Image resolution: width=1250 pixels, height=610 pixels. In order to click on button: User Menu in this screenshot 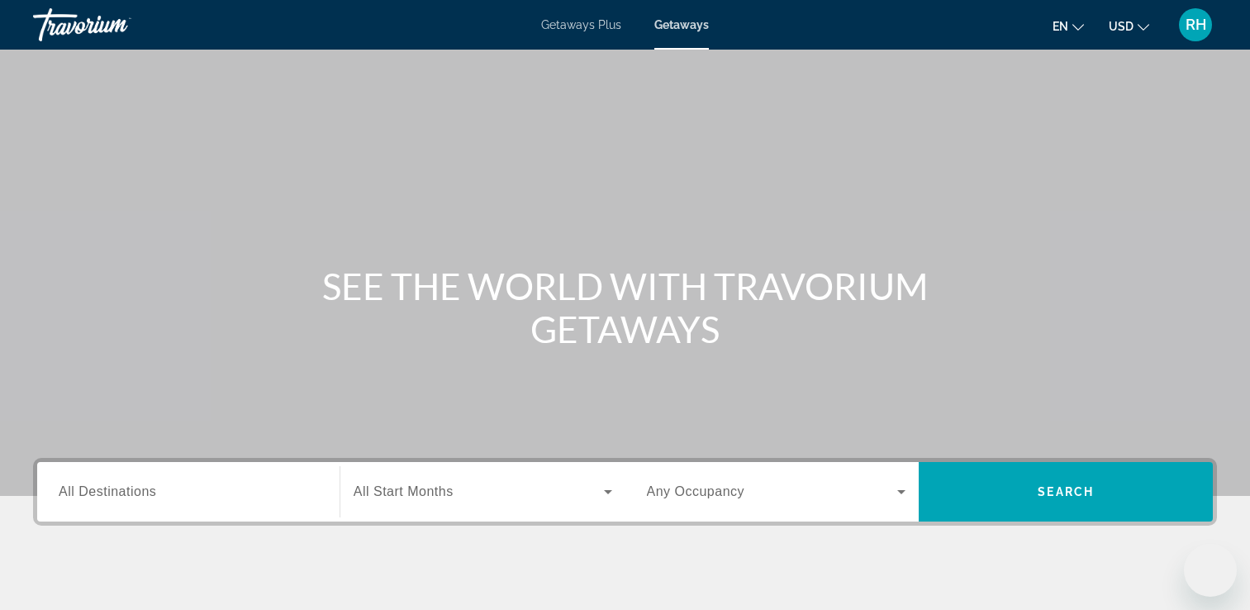, I will do `click(1196, 25)`.